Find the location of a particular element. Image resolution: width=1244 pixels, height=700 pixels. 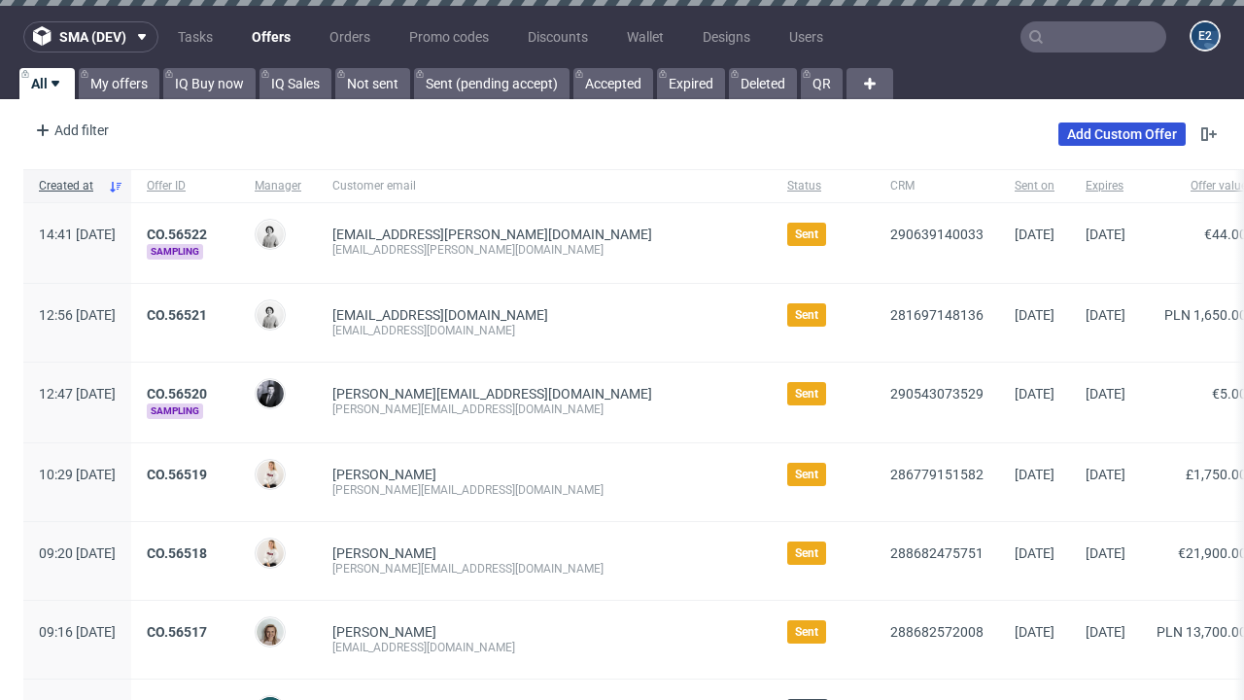

a: Tasks is located at coordinates (195, 37).